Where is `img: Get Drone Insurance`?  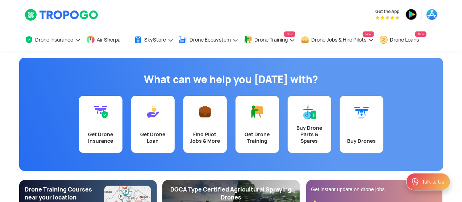
img: Get Drone Insurance is located at coordinates (101, 112).